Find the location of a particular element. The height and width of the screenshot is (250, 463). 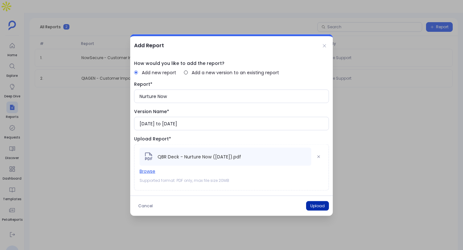

button: Upload is located at coordinates (317, 206).